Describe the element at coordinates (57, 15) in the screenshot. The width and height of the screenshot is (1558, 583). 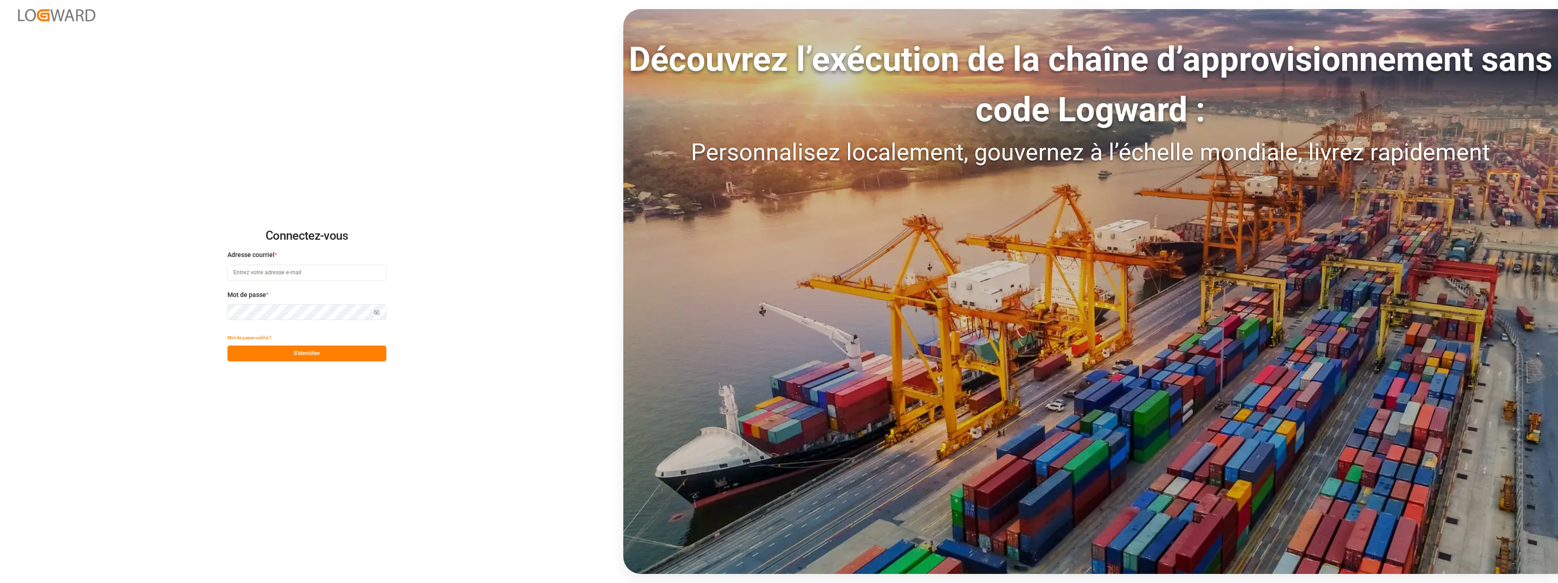
I see `img: Logward_new_orange.png` at that location.